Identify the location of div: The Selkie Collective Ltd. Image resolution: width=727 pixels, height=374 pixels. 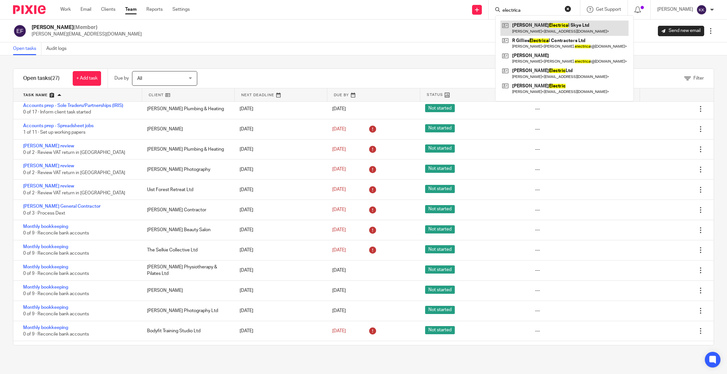
(187, 250).